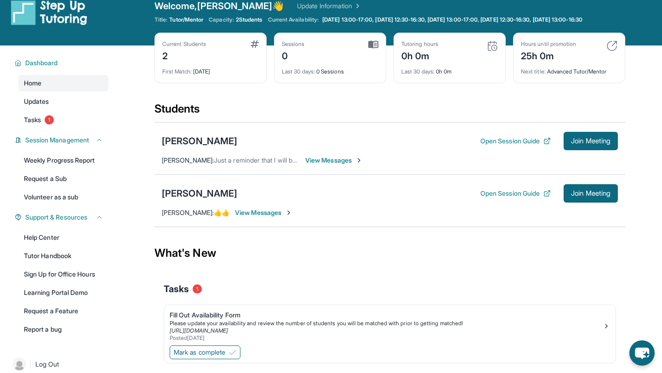  I want to click on span: Next title :, so click(533, 71).